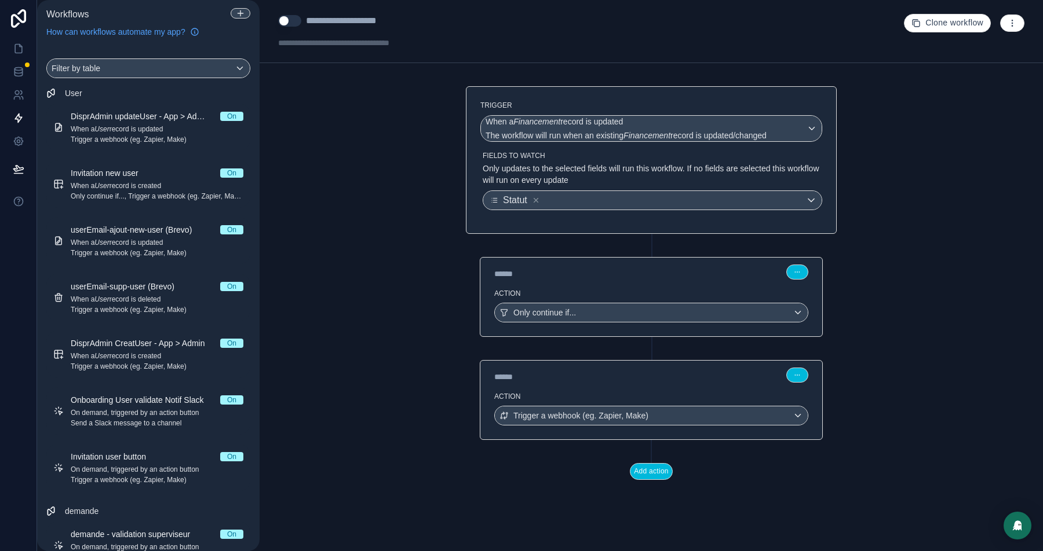 This screenshot has height=551, width=1043. What do you see at coordinates (651, 416) in the screenshot?
I see `button: Trigger a webhook (eg. Zapier, Make)` at bounding box center [651, 416].